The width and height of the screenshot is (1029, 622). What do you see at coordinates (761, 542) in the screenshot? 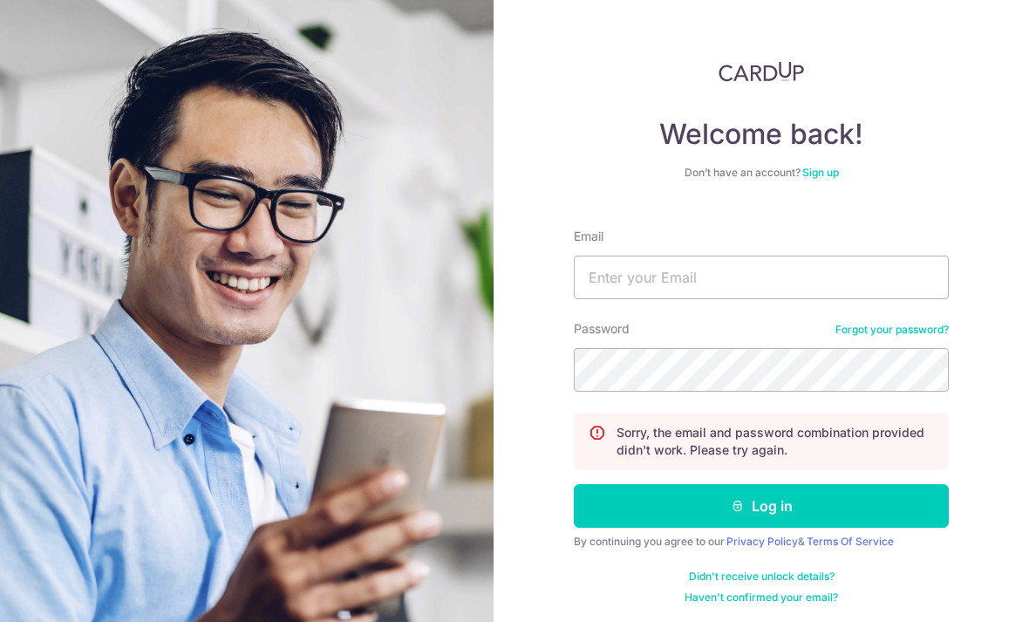
I see `div: By continuing you agree to our &` at bounding box center [761, 542].